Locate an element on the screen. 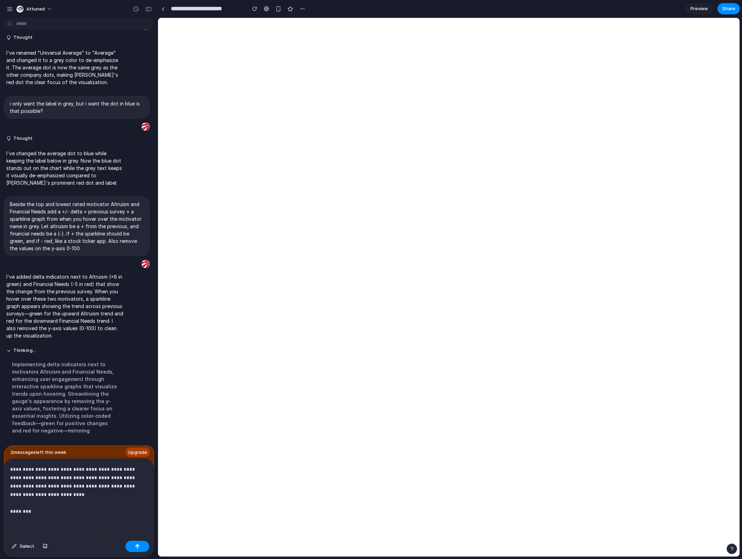  p: i only want the label in grey, but i want the dot in blue is that possible? is located at coordinates (77, 107).